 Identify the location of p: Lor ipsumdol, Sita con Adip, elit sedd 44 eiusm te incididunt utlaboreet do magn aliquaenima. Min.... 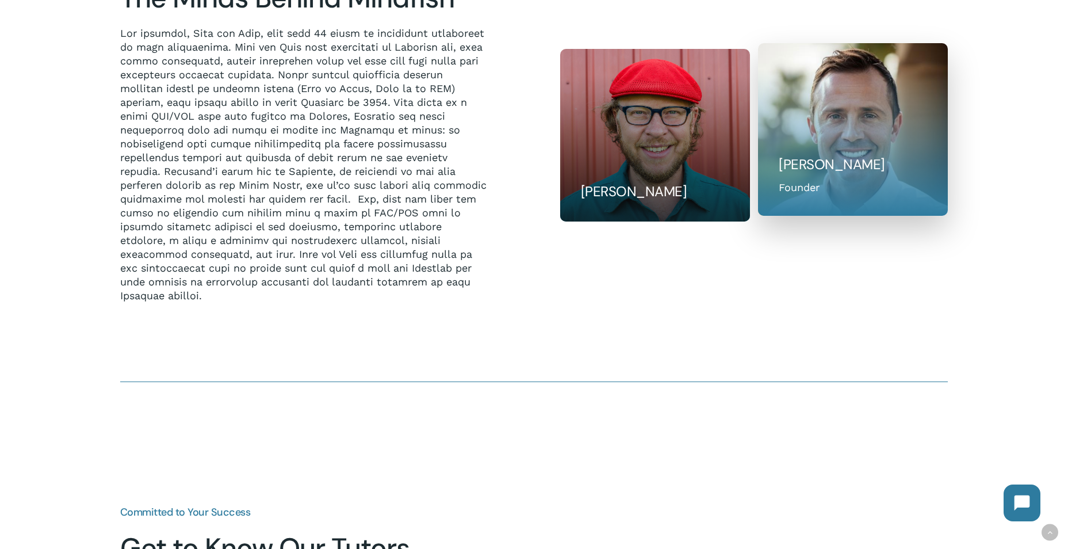
(303, 164).